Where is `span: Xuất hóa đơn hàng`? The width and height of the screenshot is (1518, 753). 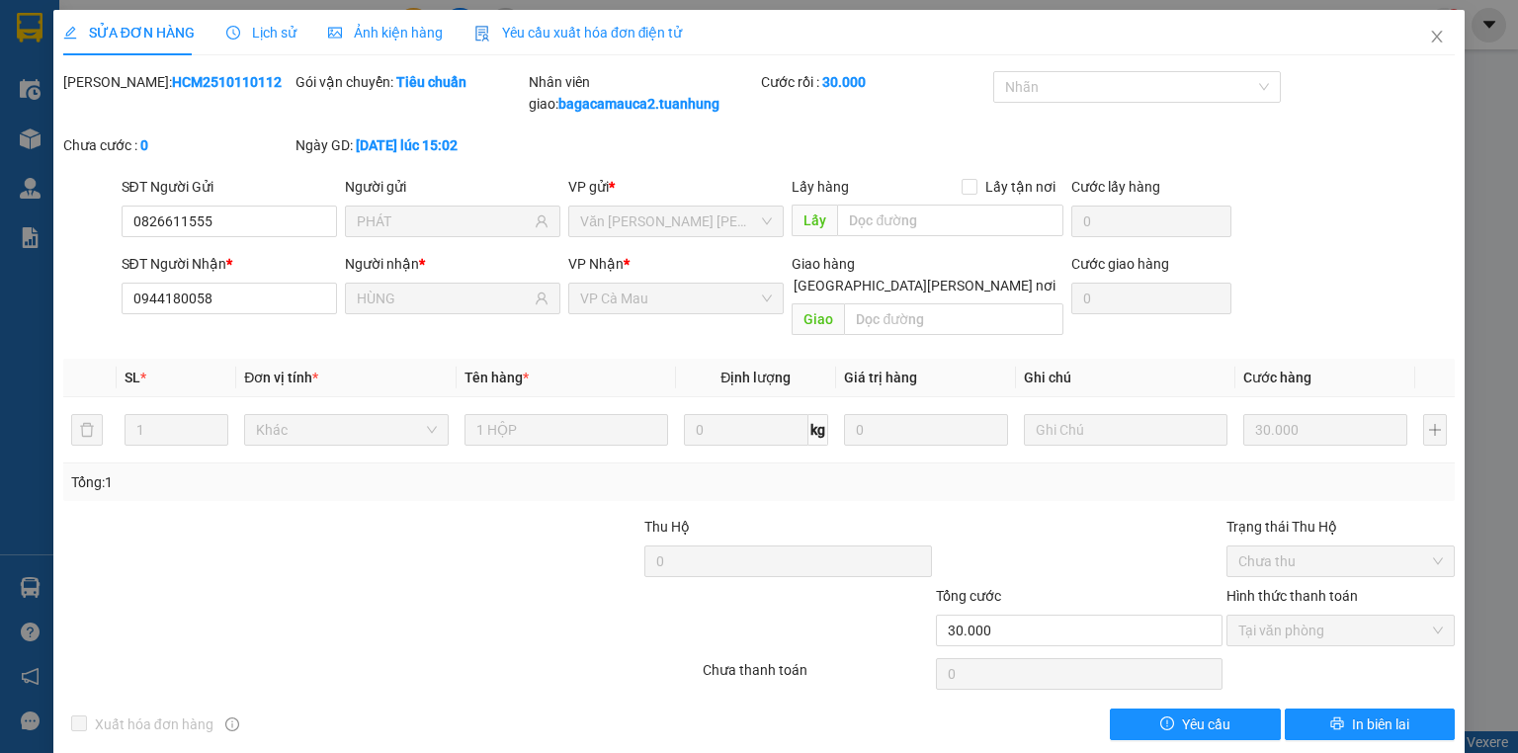
span: Xuất hóa đơn hàng is located at coordinates (154, 724).